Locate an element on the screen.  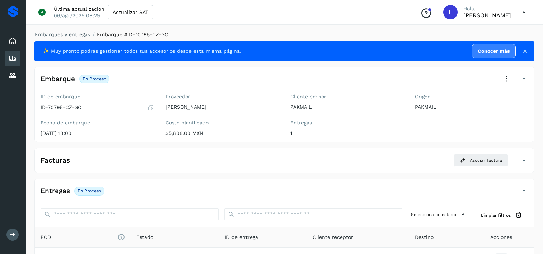
div: EntregasEn proceso is located at coordinates (284, 194).